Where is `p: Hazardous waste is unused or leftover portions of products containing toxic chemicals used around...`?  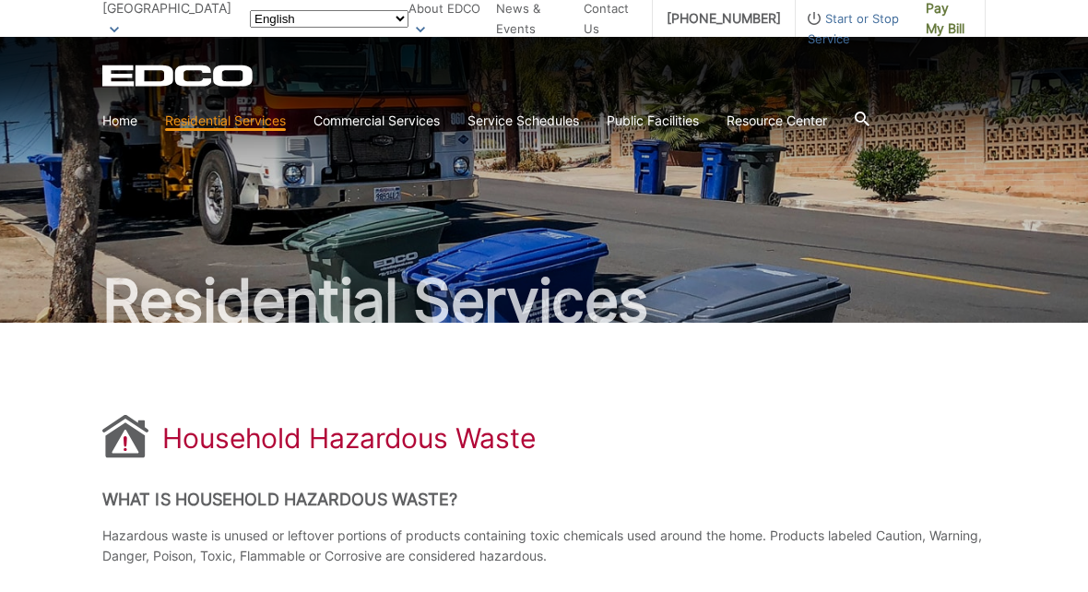
p: Hazardous waste is unused or leftover portions of products containing toxic chemicals used around... is located at coordinates (544, 546).